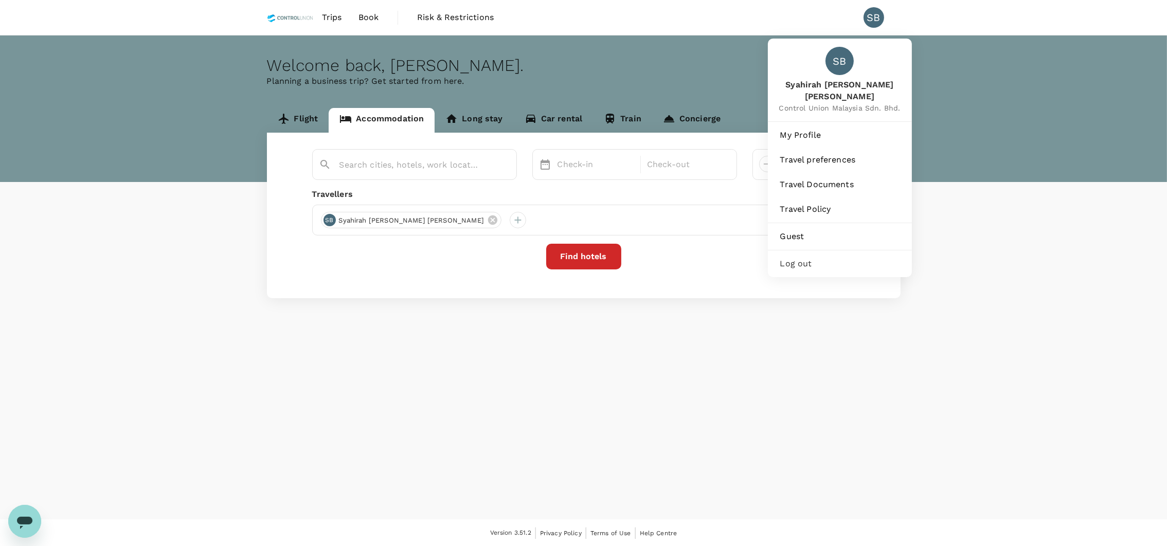  What do you see at coordinates (840, 237) in the screenshot?
I see `span: Guest` at bounding box center [840, 237].